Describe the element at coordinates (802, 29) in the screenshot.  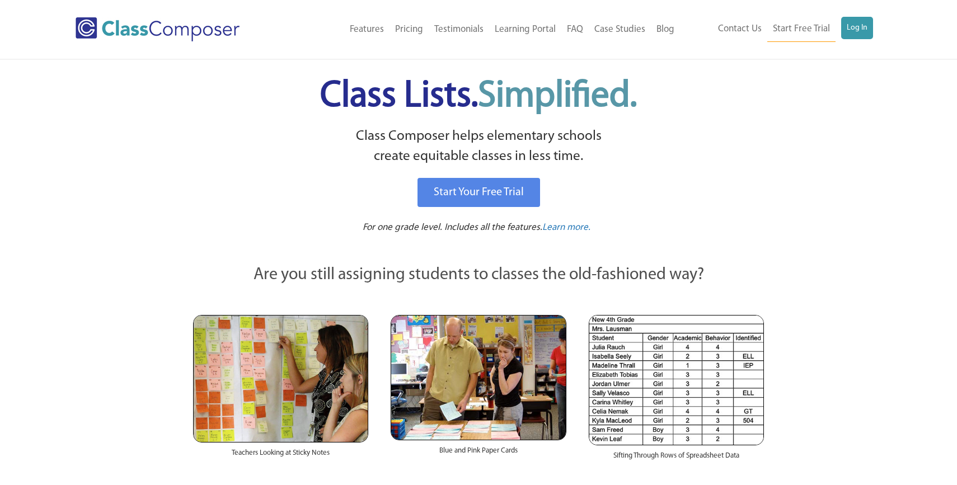
I see `a: Start Free Trial` at that location.